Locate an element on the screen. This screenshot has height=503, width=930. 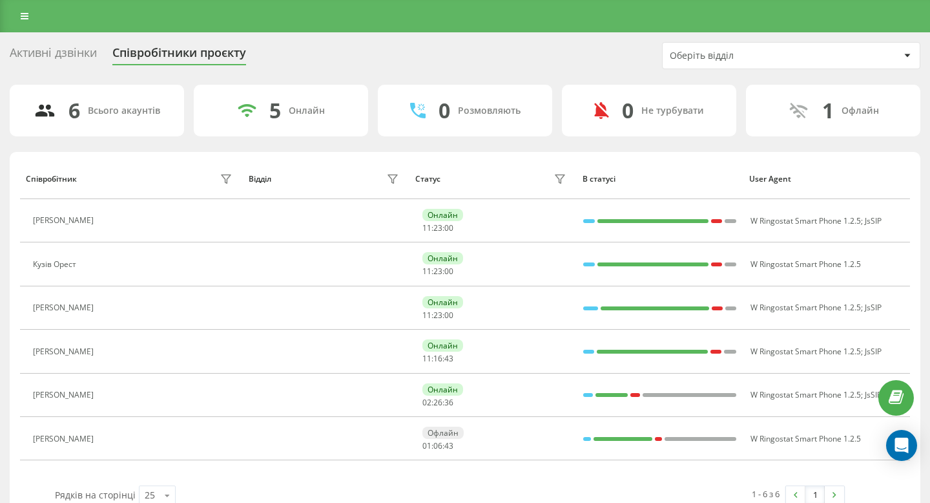
span: 26 is located at coordinates (438, 402).